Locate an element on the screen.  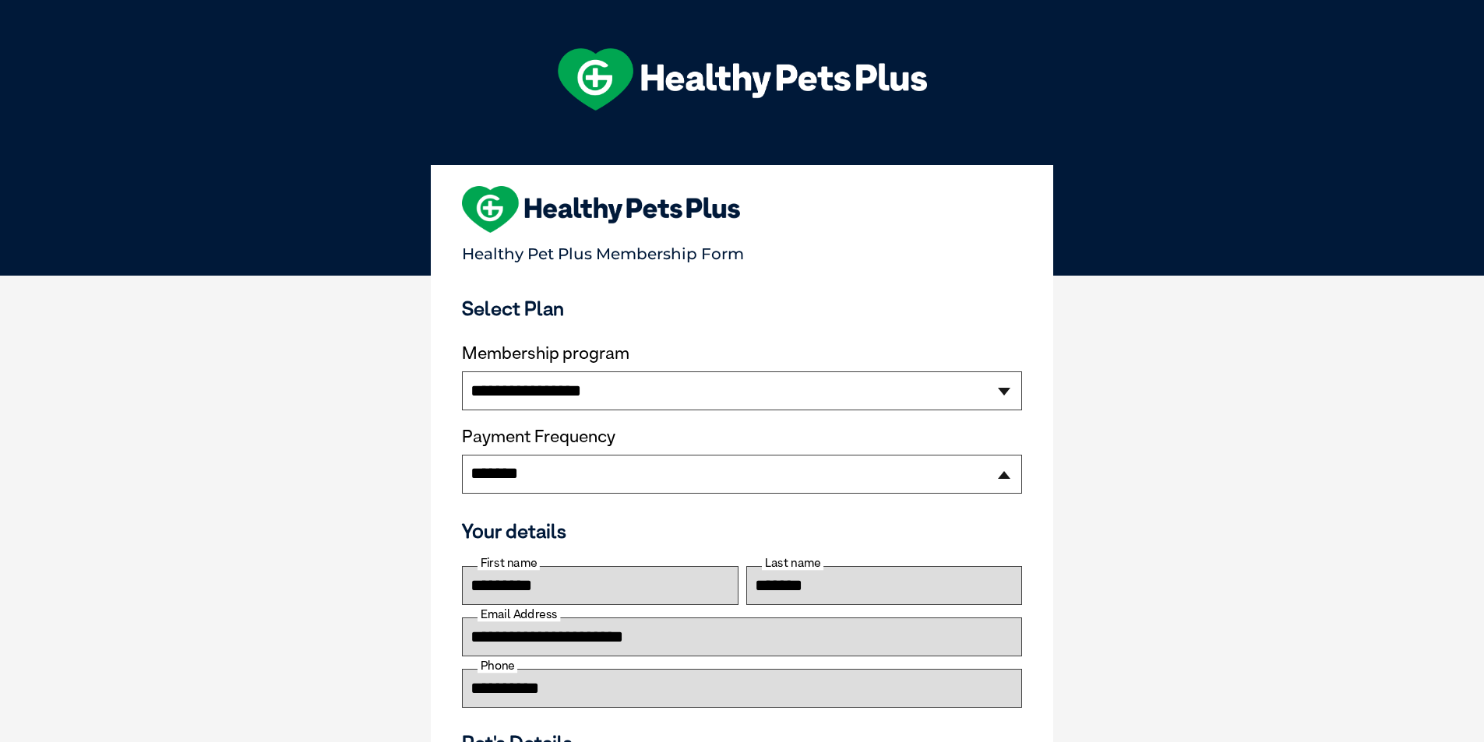
img: heart-shape-hpp-logo-large.png is located at coordinates (601, 210).